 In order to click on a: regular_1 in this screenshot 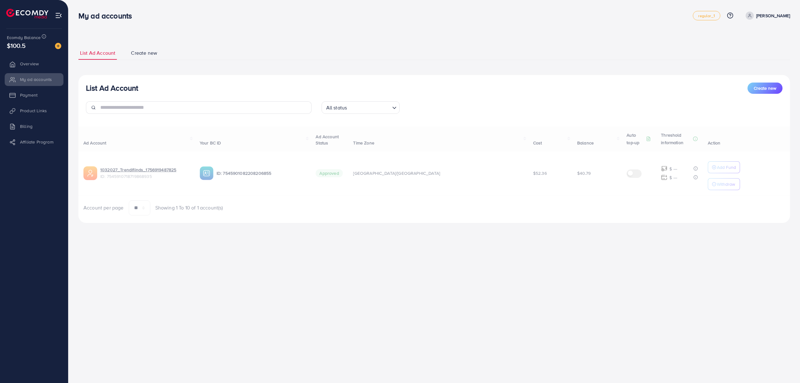, I will do `click(707, 16)`.